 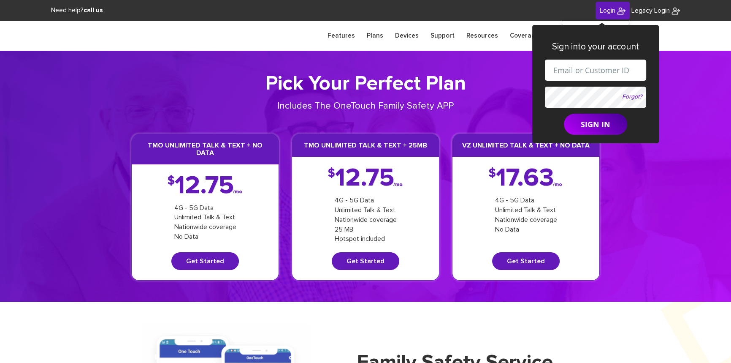 What do you see at coordinates (366, 229) in the screenshot?
I see `div: 25 MB` at bounding box center [366, 229].